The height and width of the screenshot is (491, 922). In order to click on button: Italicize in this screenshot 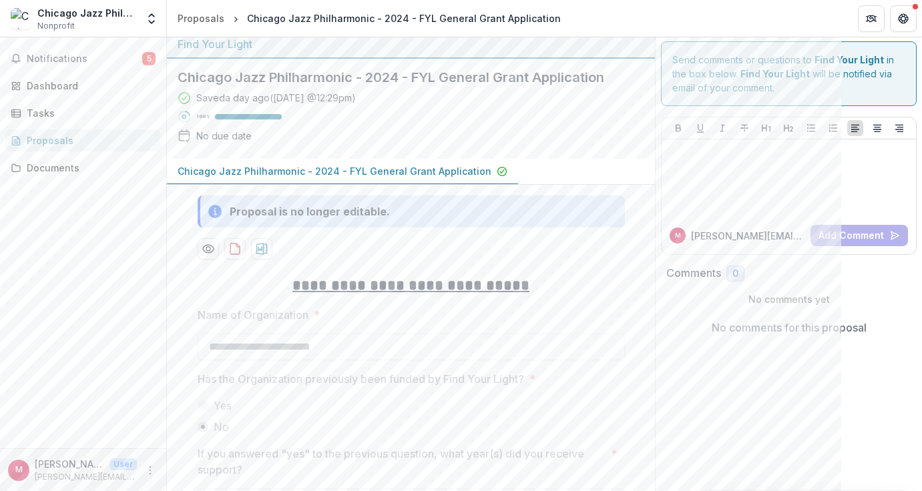, I will do `click(722, 128)`.